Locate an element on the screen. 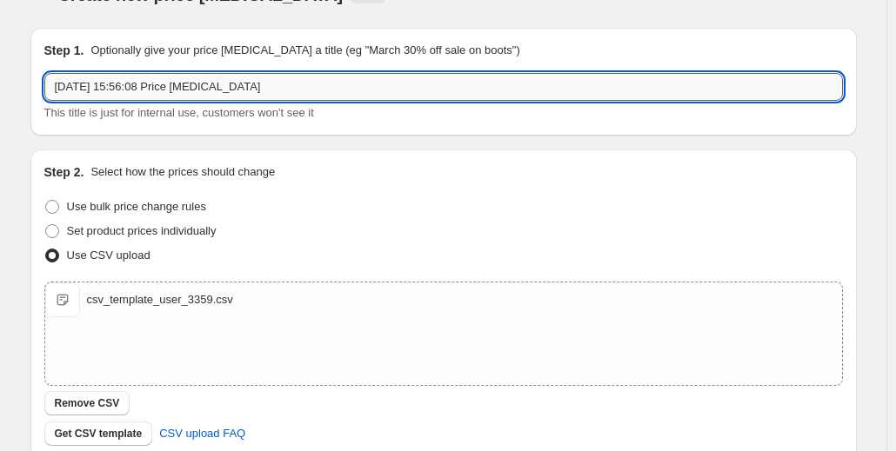  span: Use bulk price change rules is located at coordinates (137, 206).